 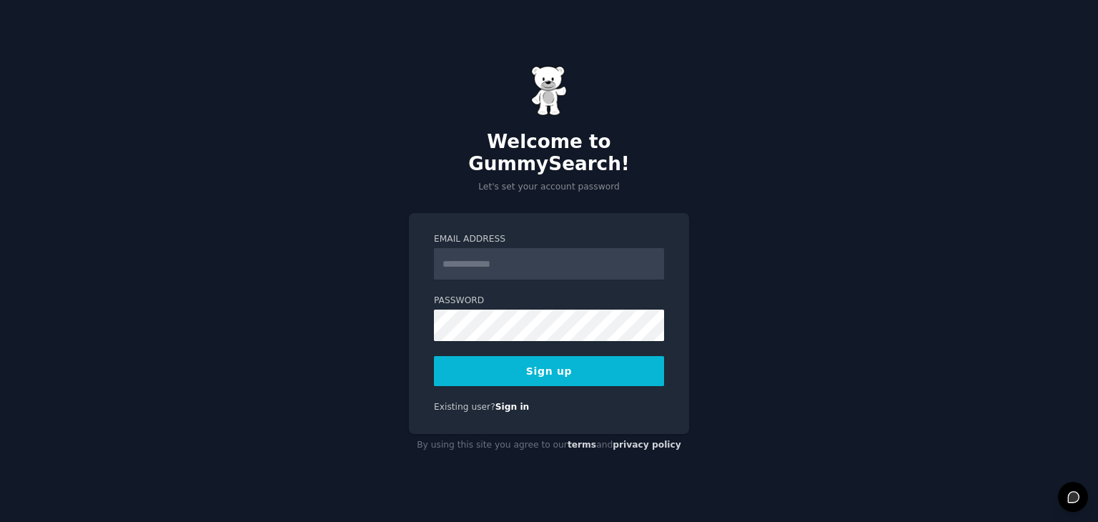 What do you see at coordinates (549, 91) in the screenshot?
I see `img: Gummy Bear` at bounding box center [549, 91].